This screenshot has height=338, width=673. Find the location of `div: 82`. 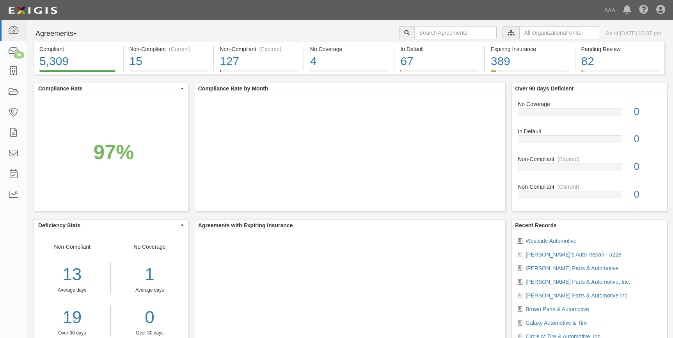

div: 82 is located at coordinates (620, 61).